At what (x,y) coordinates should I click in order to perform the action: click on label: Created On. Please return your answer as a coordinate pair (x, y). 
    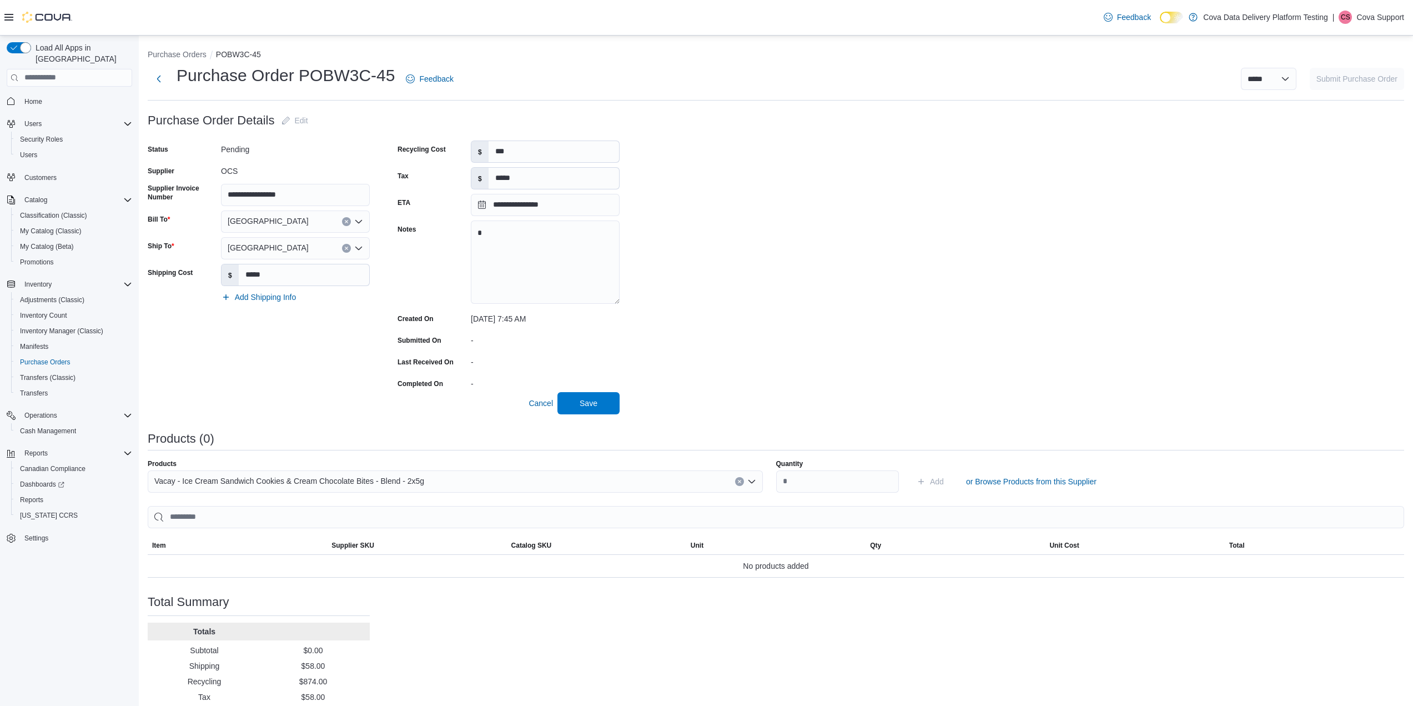
    Looking at the image, I should click on (415, 319).